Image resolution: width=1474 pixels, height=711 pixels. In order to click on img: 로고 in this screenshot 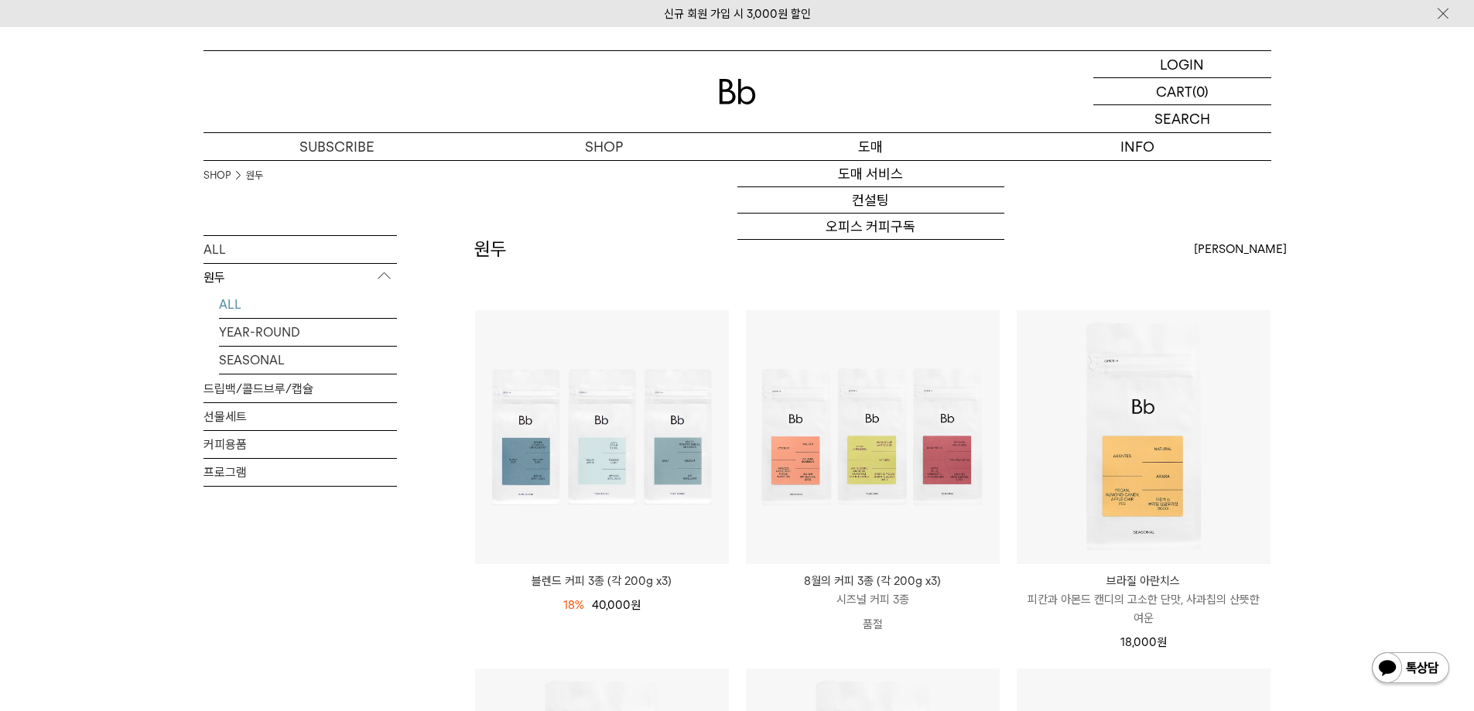, I will do `click(737, 91)`.